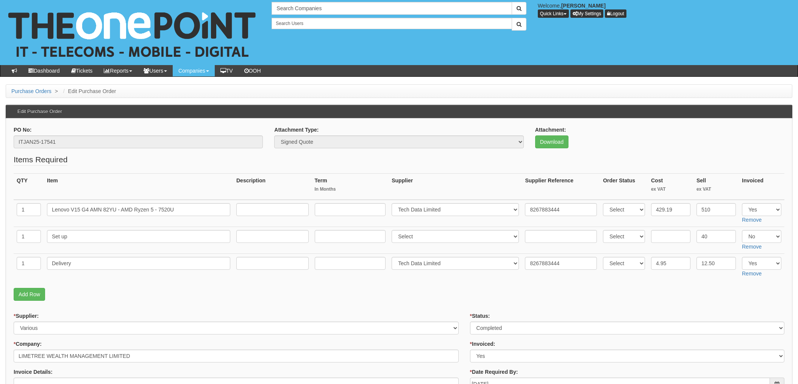 This screenshot has height=384, width=798. Describe the element at coordinates (33, 372) in the screenshot. I see `label: Invoice Details:` at that location.